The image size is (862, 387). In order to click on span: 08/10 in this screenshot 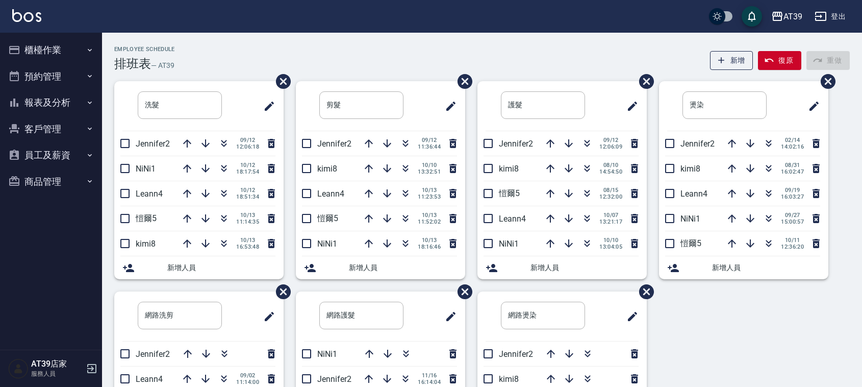, I will do `click(610, 165)`.